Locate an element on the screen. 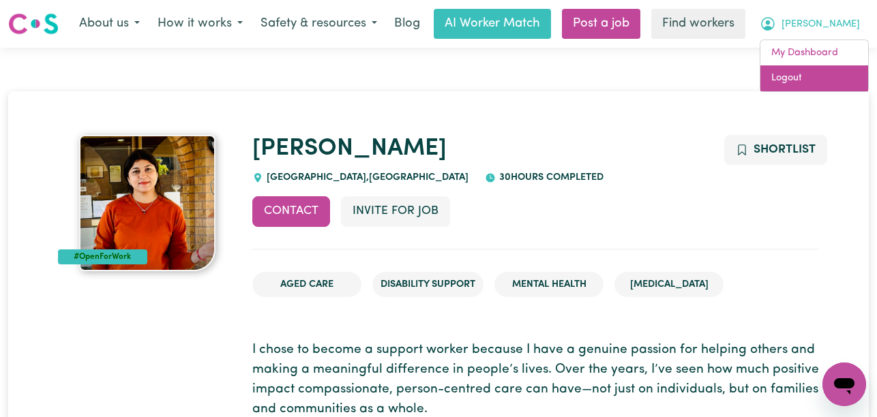 The width and height of the screenshot is (877, 417). a: Find workers is located at coordinates (699, 24).